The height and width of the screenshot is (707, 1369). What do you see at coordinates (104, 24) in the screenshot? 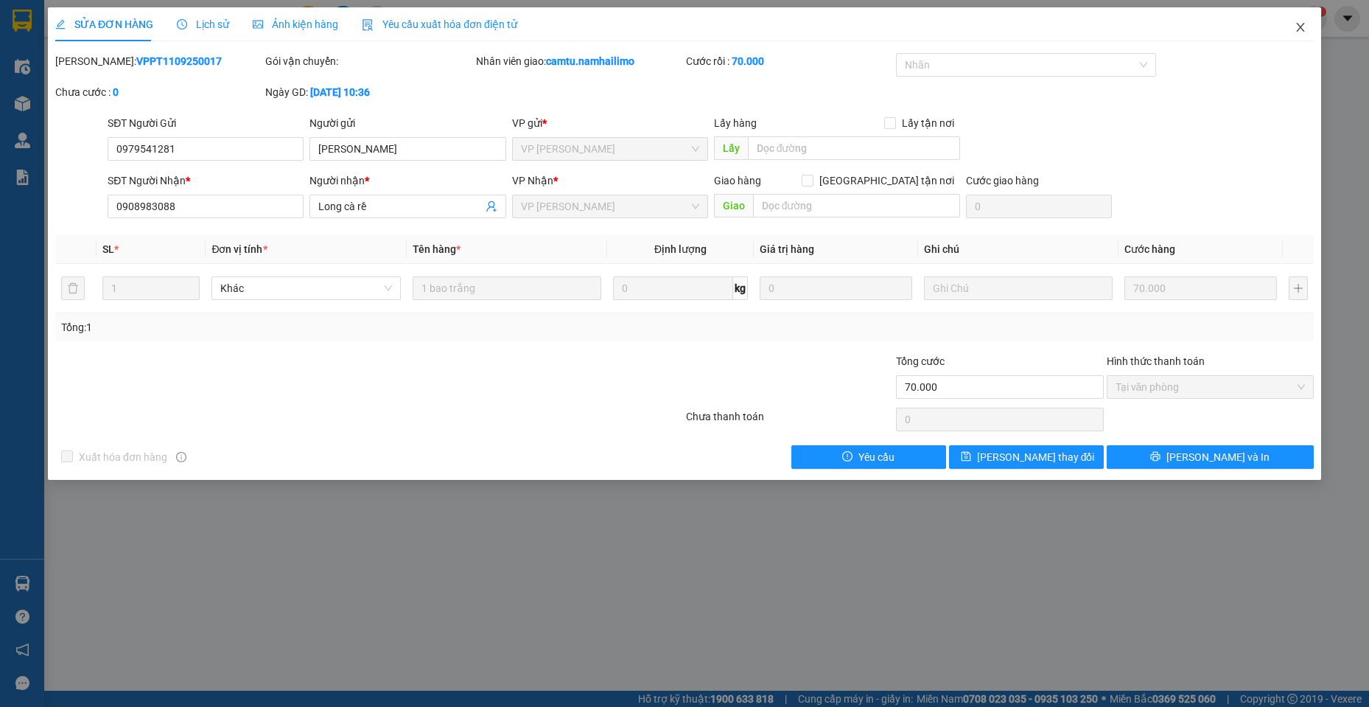
I see `span: SỬA ĐƠN HÀNG` at bounding box center [104, 24].